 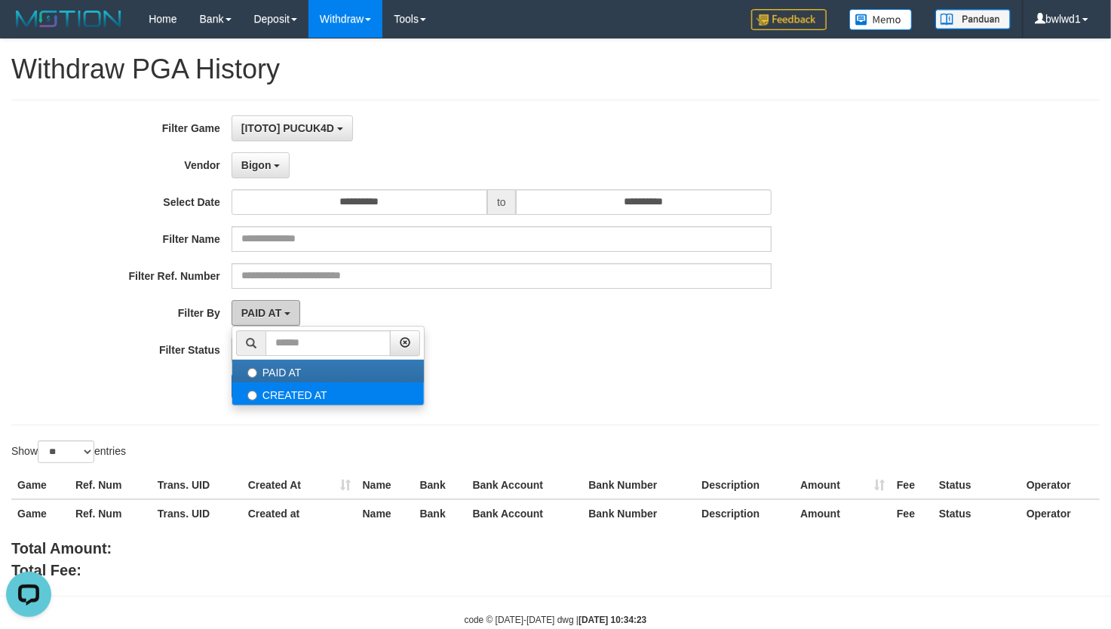 I want to click on b: Total Amount:, so click(x=61, y=548).